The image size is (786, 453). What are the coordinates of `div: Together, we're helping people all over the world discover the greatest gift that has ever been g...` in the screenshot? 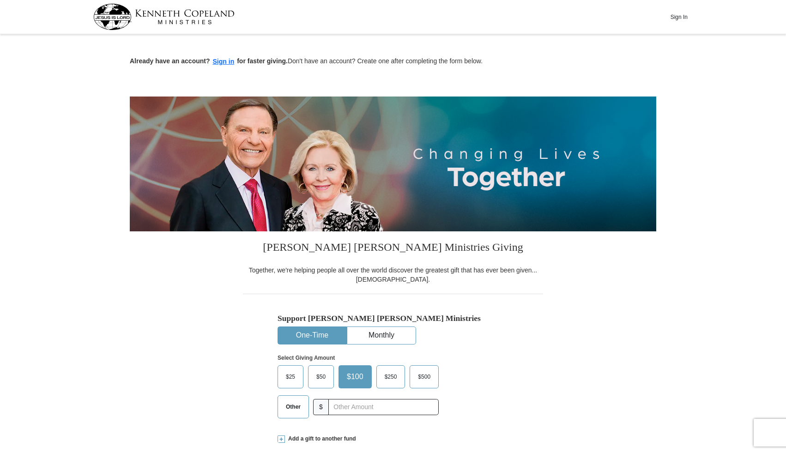 It's located at (393, 275).